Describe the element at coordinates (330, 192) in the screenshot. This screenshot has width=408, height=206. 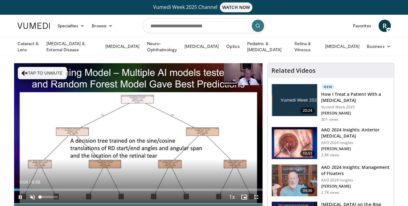
I see `p: 2.7K views` at that location.